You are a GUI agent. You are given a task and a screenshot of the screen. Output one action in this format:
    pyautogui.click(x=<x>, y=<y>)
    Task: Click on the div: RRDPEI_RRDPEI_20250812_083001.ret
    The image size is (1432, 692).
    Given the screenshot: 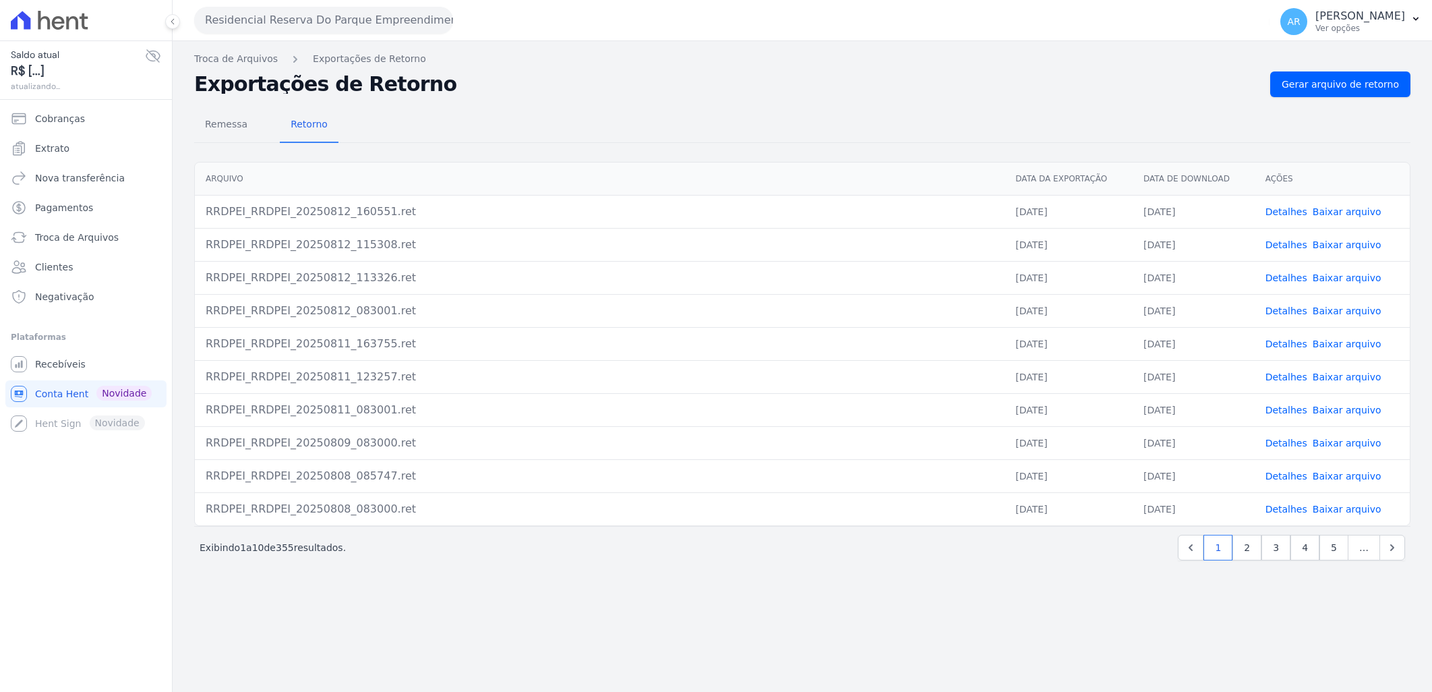 What is the action you would take?
    pyautogui.click(x=599, y=311)
    